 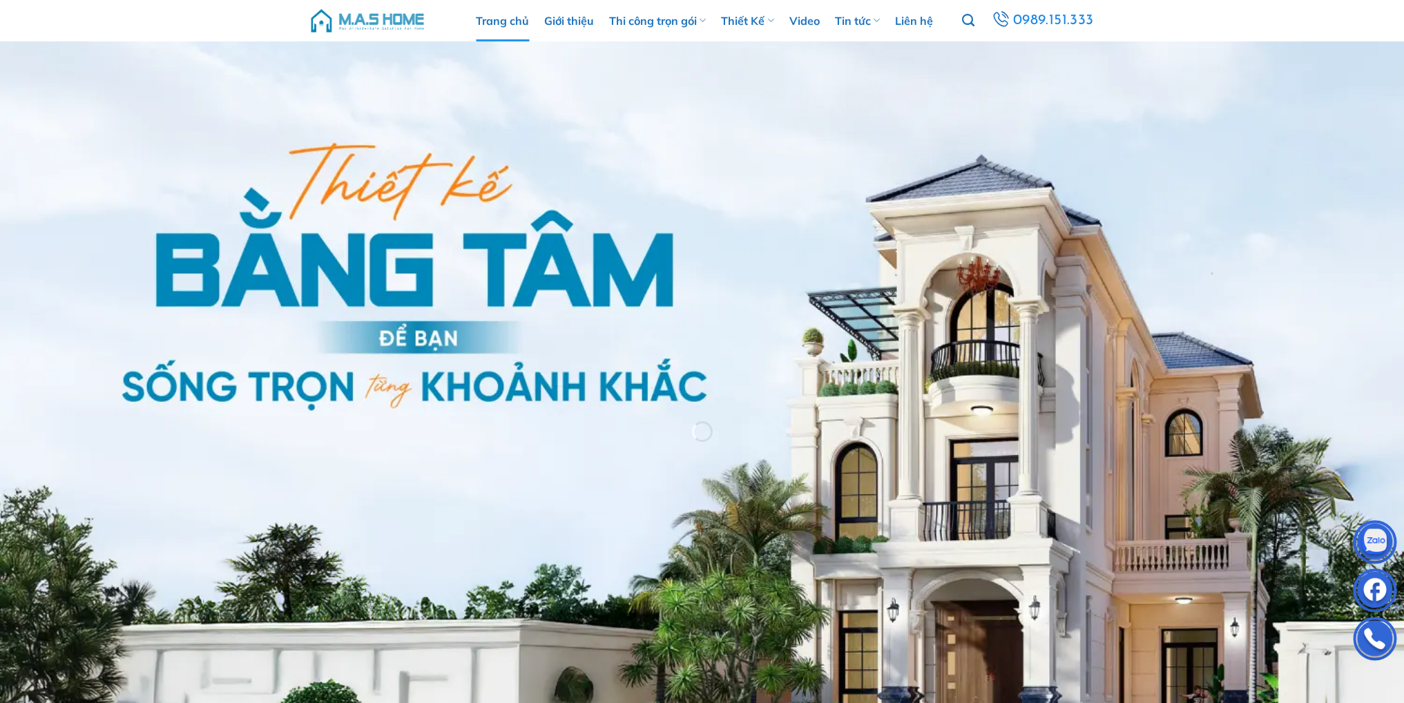 What do you see at coordinates (969, 21) in the screenshot?
I see `a: Tìm kiếm` at bounding box center [969, 21].